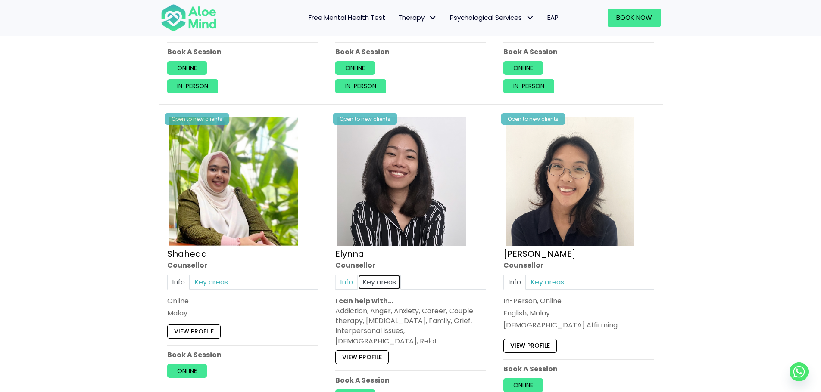 The height and width of the screenshot is (392, 821). What do you see at coordinates (569, 182) in the screenshot?
I see `img: Emelyne Counsellor` at bounding box center [569, 182].